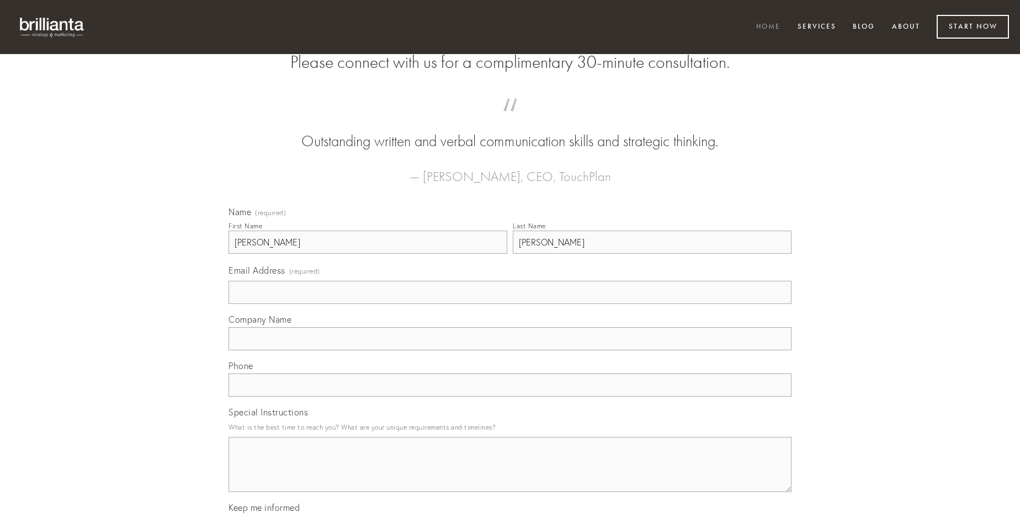 This screenshot has height=518, width=1020. Describe the element at coordinates (510, 62) in the screenshot. I see `h2: Please connect with us for a complimentary 30-minute consultation.` at that location.